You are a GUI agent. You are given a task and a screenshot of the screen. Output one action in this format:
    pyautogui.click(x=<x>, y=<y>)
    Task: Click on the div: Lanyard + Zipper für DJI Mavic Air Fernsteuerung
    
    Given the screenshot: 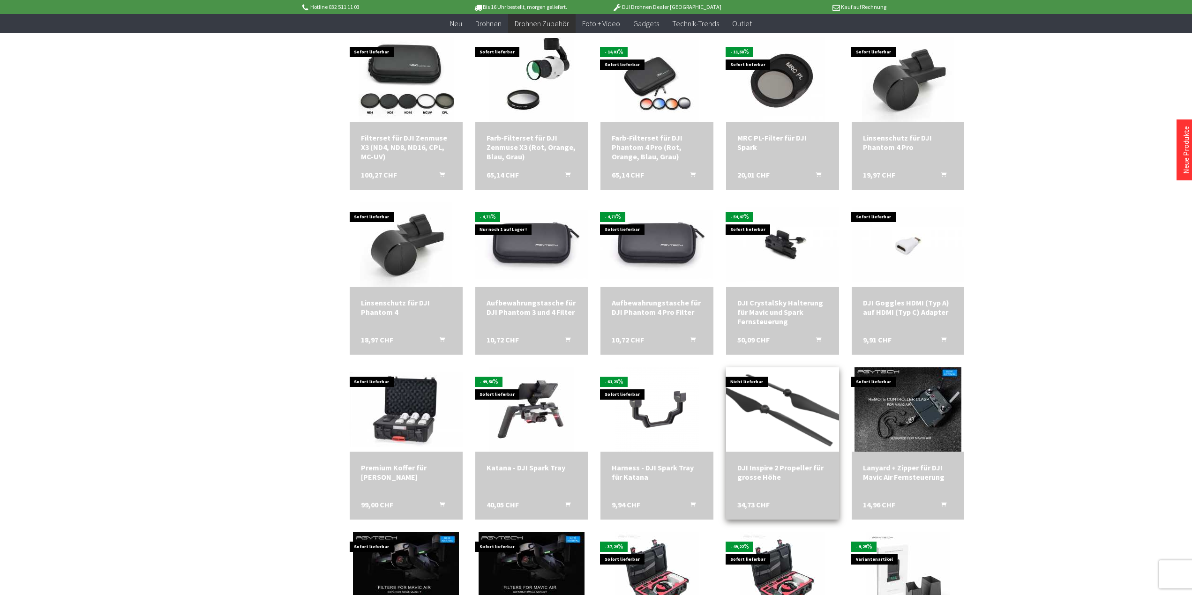 What is the action you would take?
    pyautogui.click(x=908, y=473)
    